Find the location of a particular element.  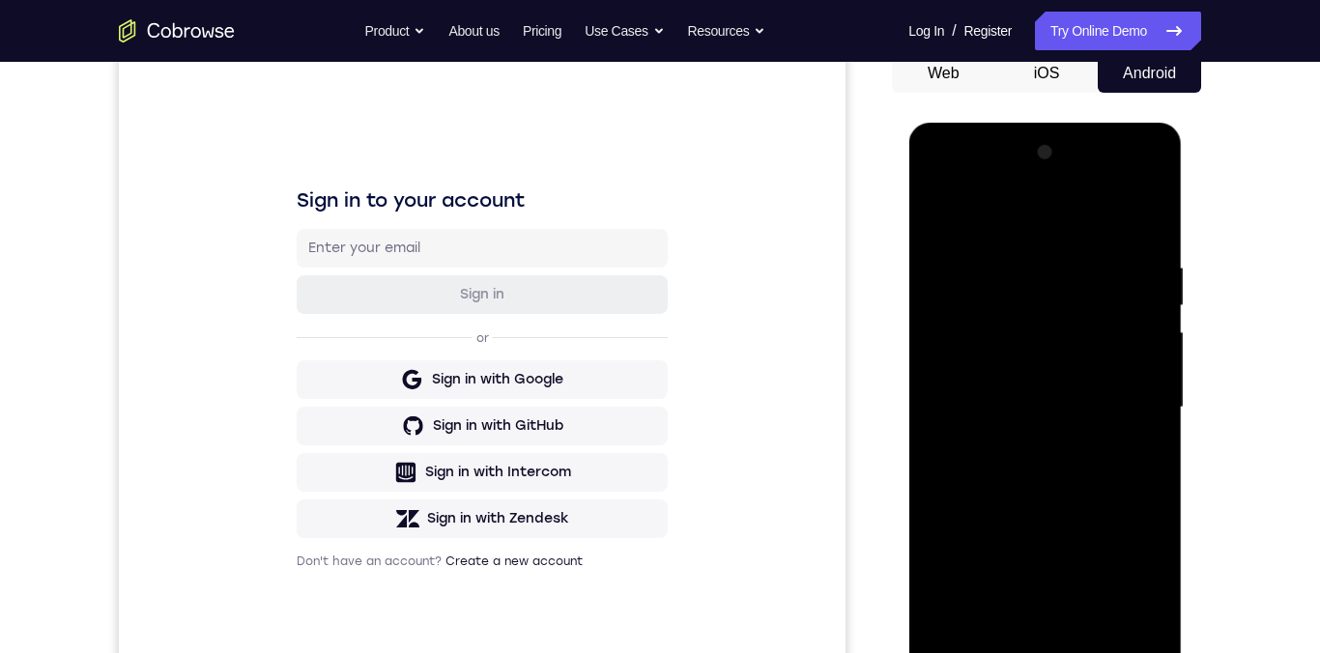

button: Sign in is located at coordinates (363, 241).